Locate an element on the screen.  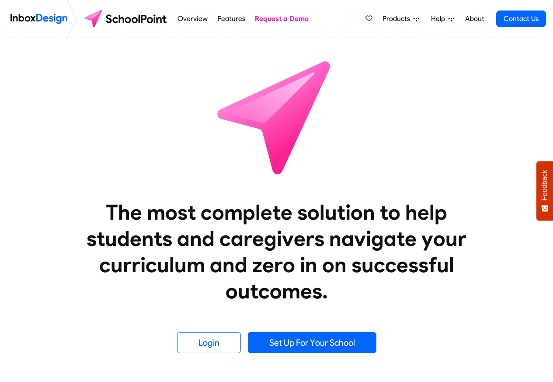
span: Products is located at coordinates (398, 19).